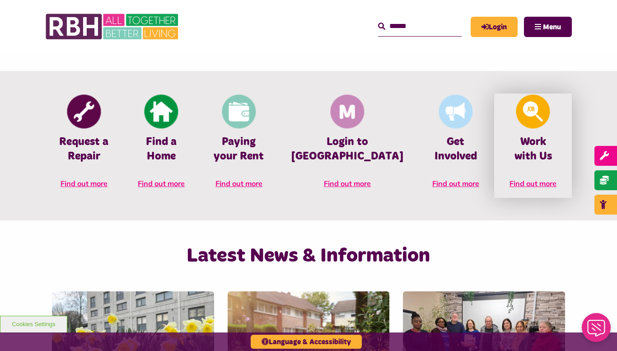 Image resolution: width=617 pixels, height=351 pixels. I want to click on input: Search, so click(419, 26).